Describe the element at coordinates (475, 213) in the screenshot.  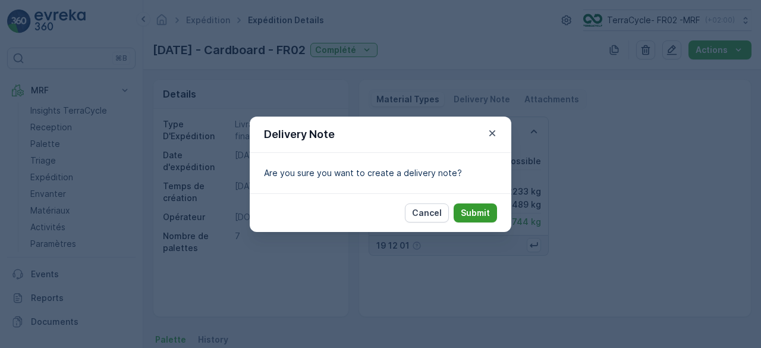
I see `p: Submit` at that location.